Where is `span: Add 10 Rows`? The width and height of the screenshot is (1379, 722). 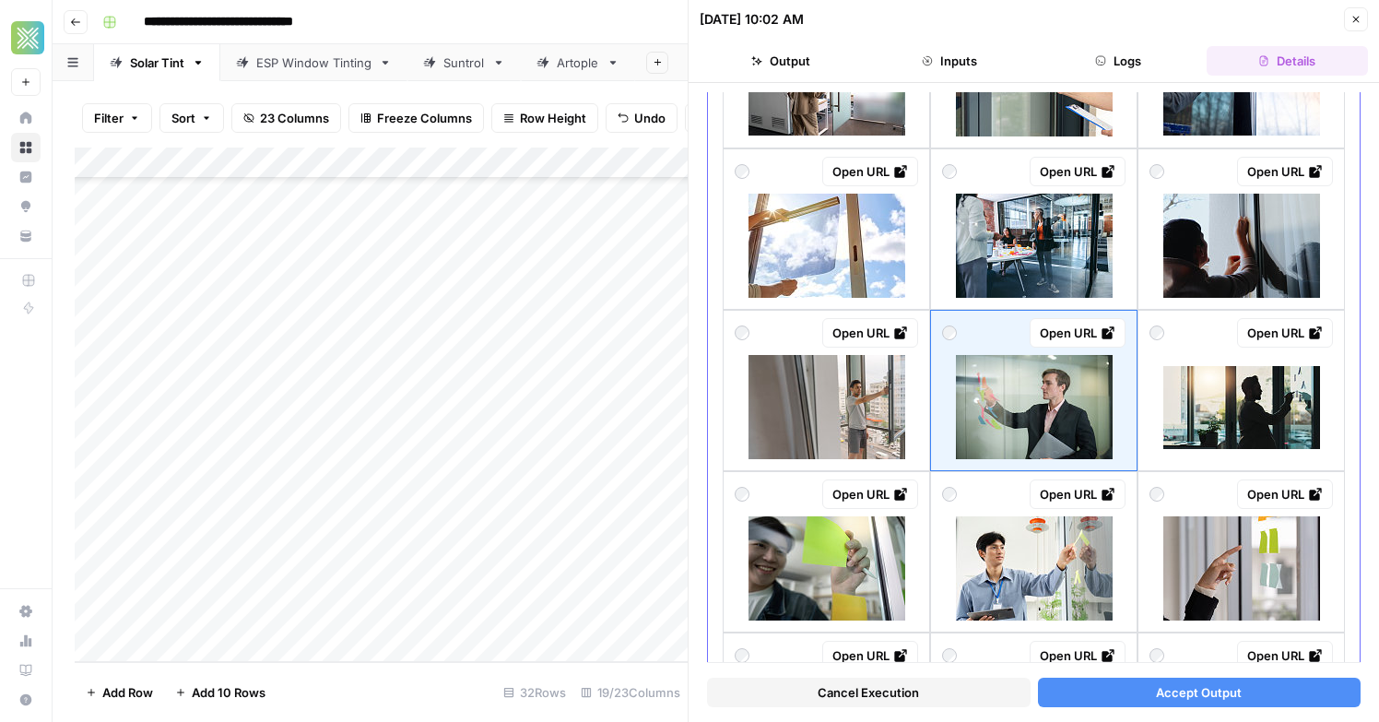
span: Add 10 Rows is located at coordinates (229, 692).